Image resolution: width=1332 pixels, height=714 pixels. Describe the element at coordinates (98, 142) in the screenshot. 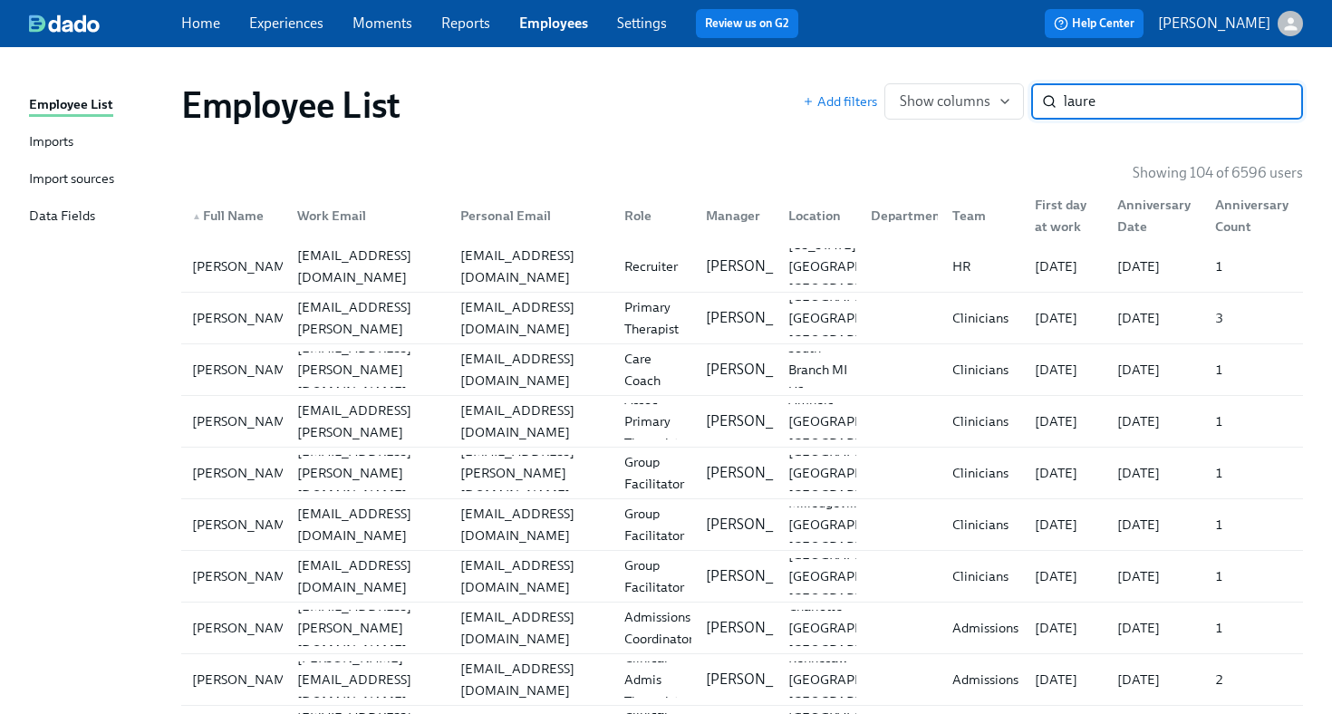

I see `a: Imports` at that location.